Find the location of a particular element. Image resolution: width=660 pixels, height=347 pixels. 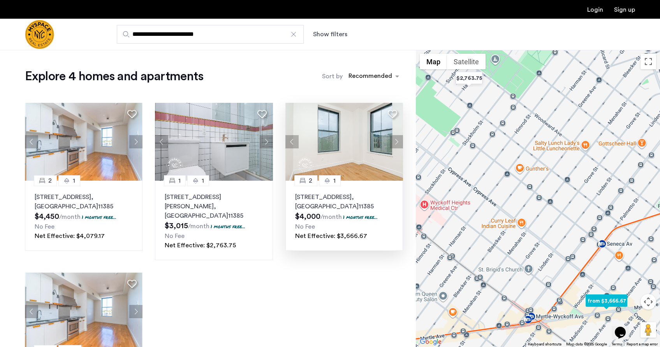

h1: Explore 4 homes and apartments is located at coordinates (114, 76).